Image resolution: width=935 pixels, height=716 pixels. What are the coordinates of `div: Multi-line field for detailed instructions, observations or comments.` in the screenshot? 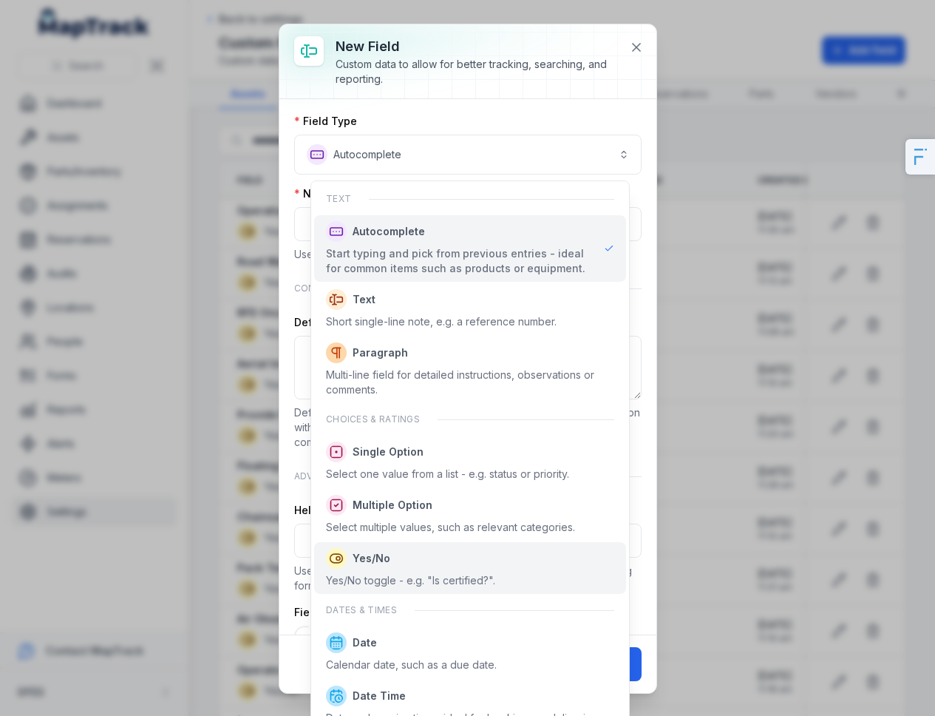 It's located at (470, 382).